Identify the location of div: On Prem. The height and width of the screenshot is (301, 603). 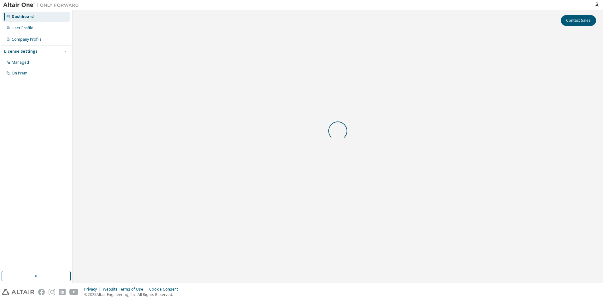
(20, 73).